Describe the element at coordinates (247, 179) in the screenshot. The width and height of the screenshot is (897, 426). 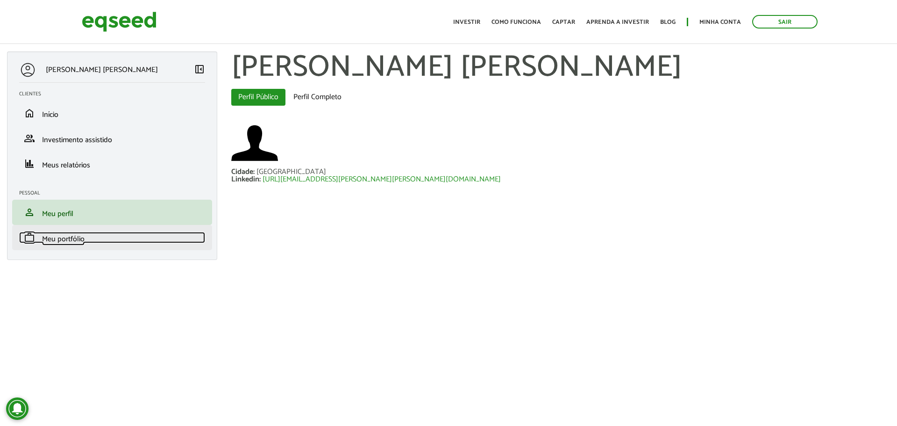
I see `div: Linkedin` at that location.